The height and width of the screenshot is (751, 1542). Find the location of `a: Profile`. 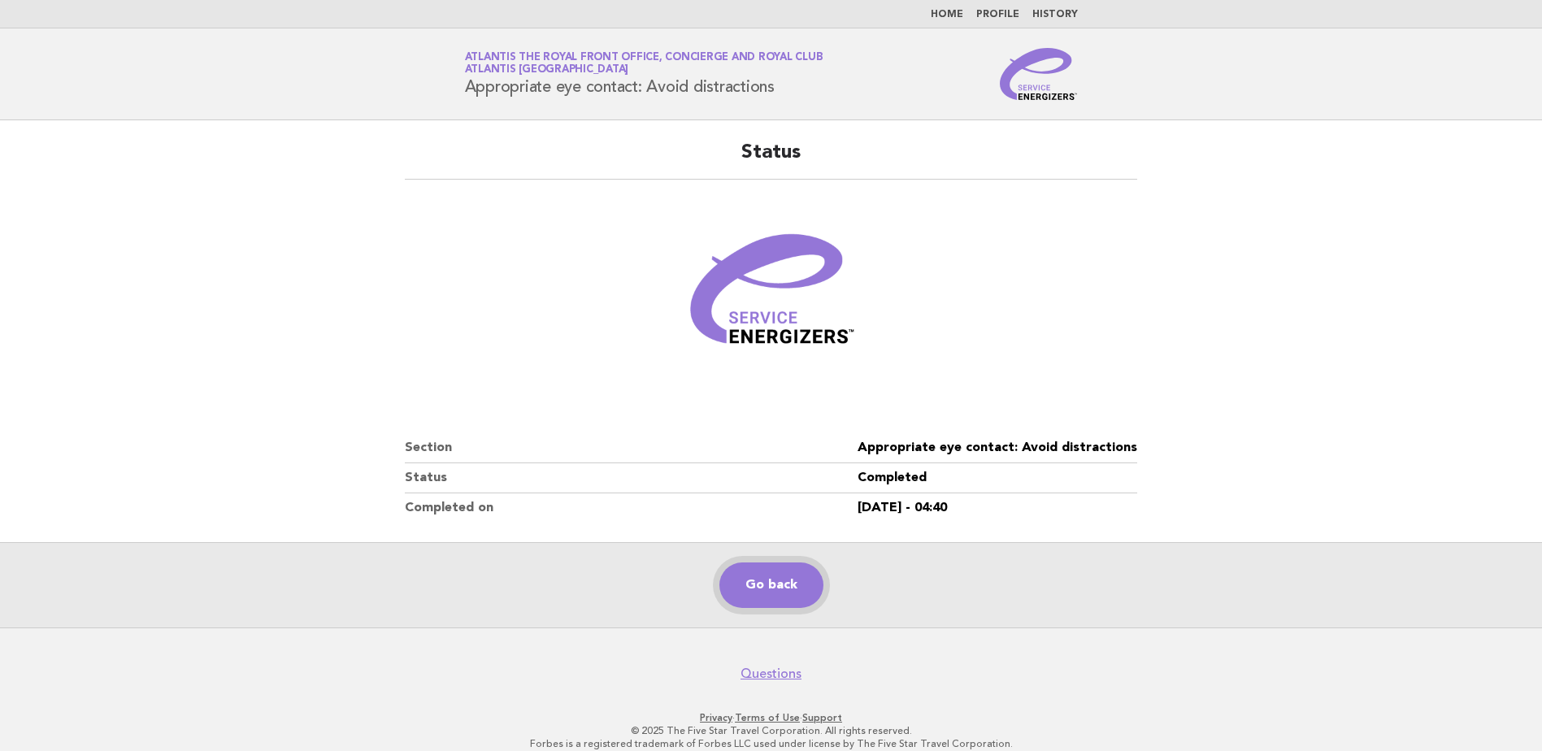

a: Profile is located at coordinates (997, 15).